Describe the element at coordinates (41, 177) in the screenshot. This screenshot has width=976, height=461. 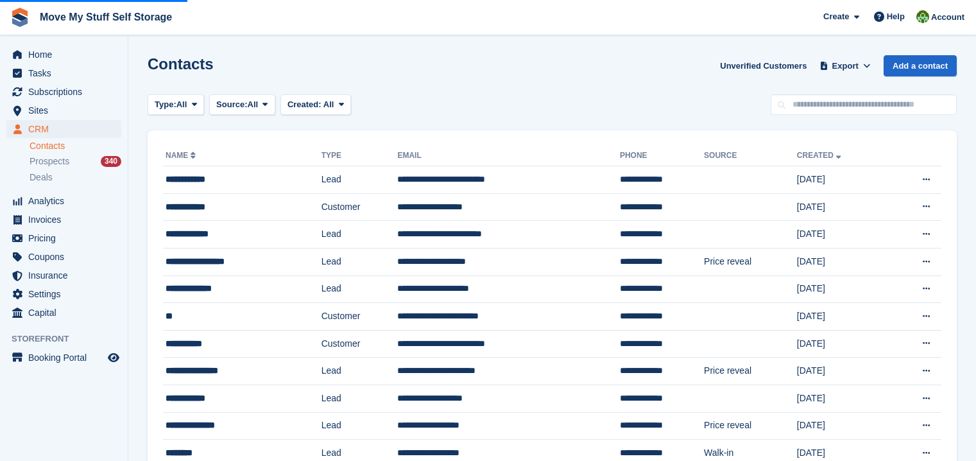
I see `span: Deals` at that location.